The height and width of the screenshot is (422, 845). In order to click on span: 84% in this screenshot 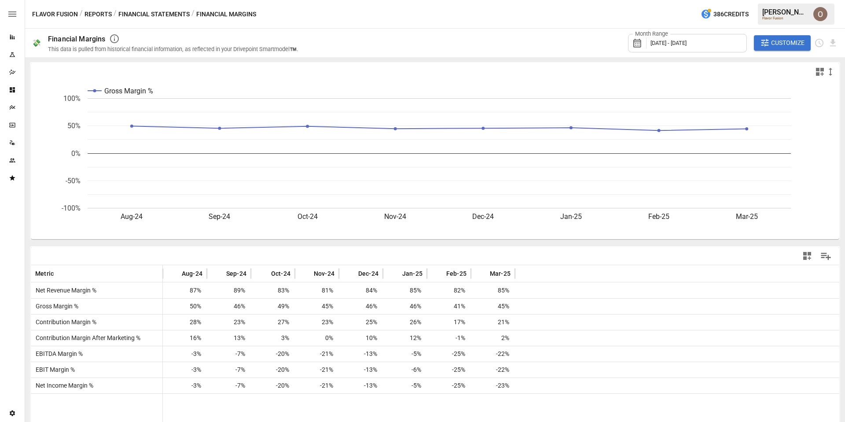, I will do `click(361, 290)`.